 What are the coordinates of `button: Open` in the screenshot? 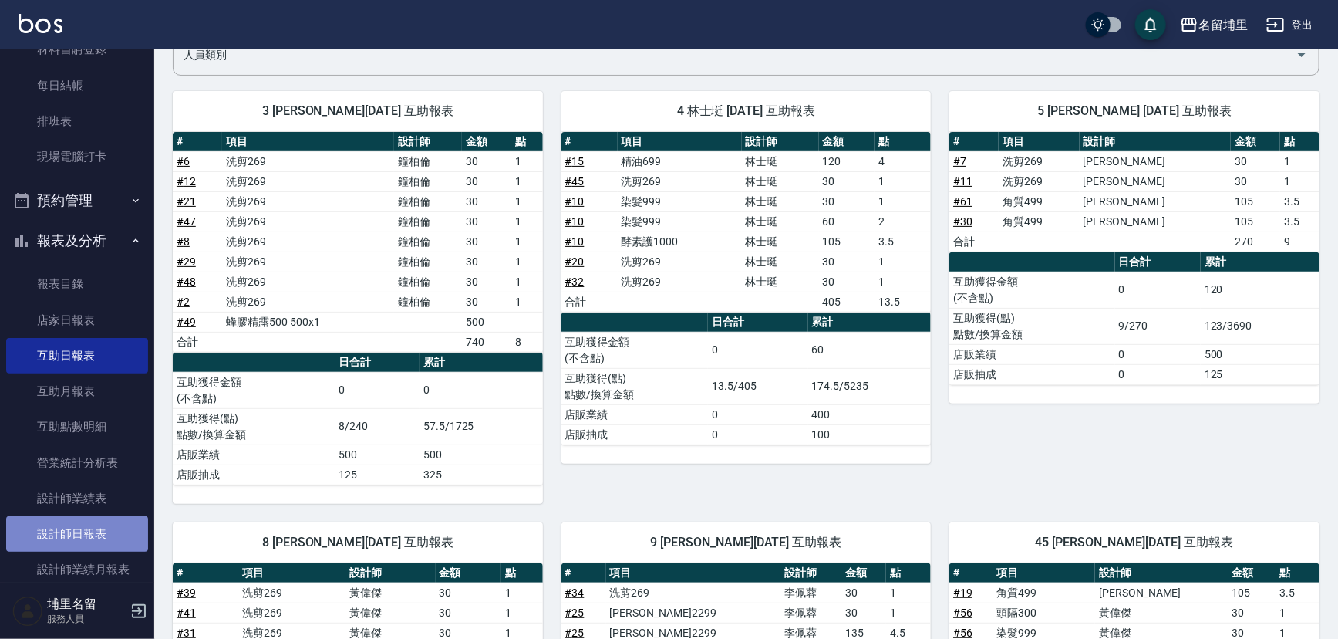 It's located at (1302, 55).